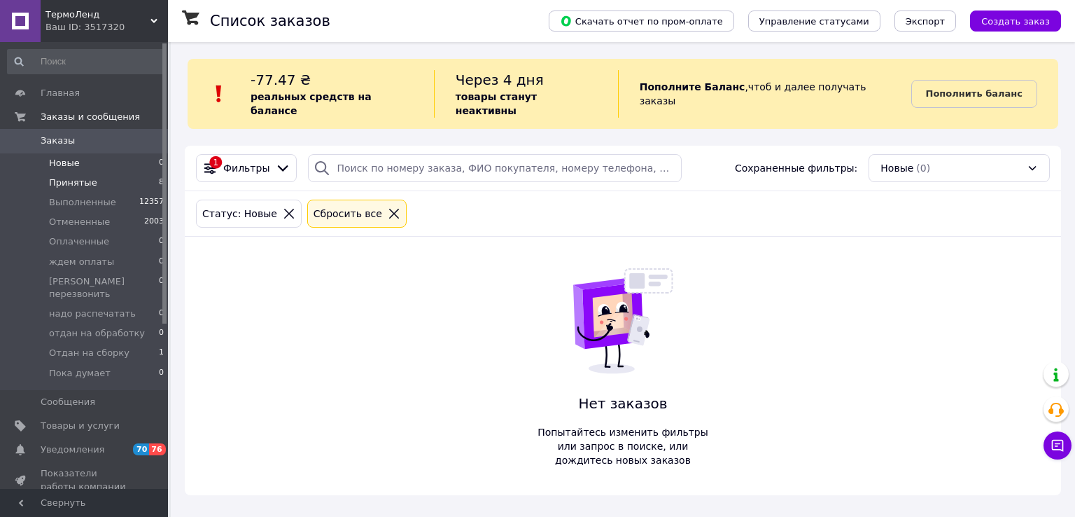  Describe the element at coordinates (623, 403) in the screenshot. I see `span: Нет заказов` at that location.